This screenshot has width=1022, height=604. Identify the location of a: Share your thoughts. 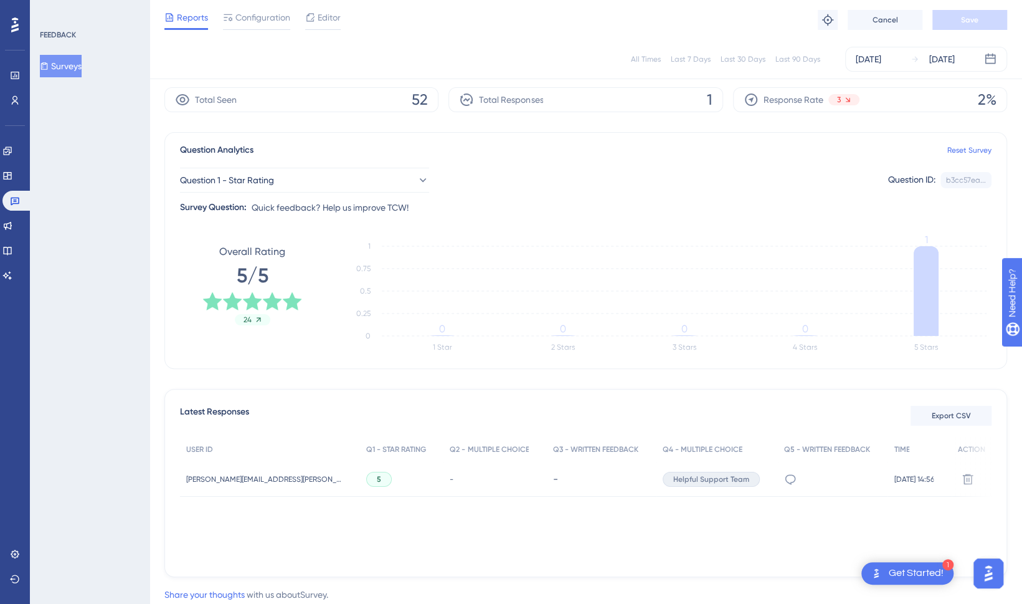
(204, 594).